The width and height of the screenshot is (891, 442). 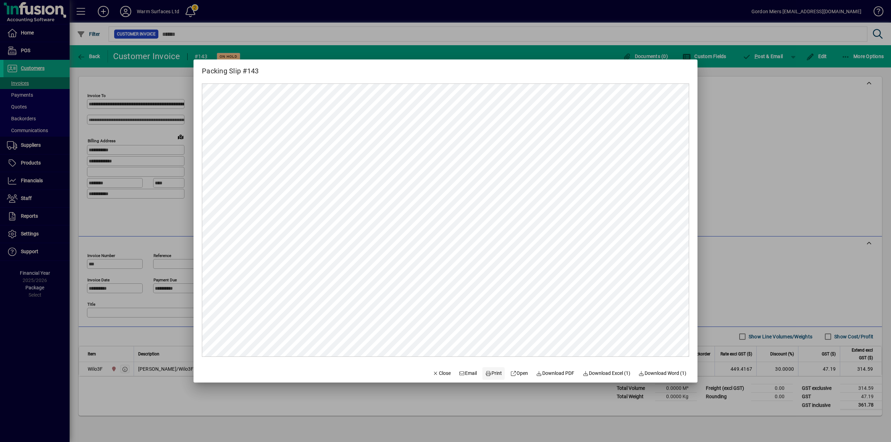 I want to click on span: Print, so click(x=494, y=373).